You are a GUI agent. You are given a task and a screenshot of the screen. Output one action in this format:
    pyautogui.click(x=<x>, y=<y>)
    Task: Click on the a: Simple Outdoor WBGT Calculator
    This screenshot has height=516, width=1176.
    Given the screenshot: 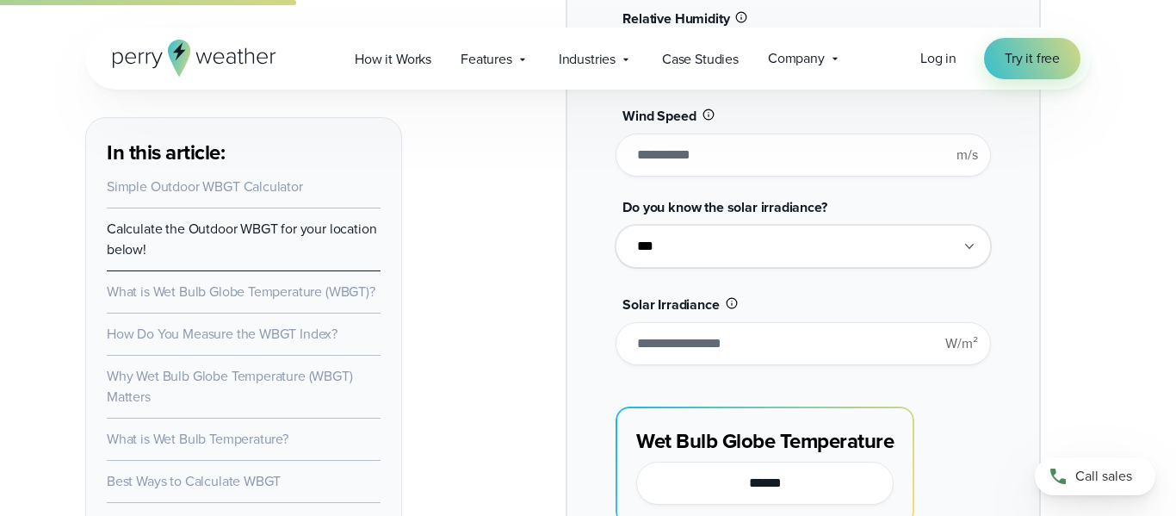 What is the action you would take?
    pyautogui.click(x=205, y=186)
    